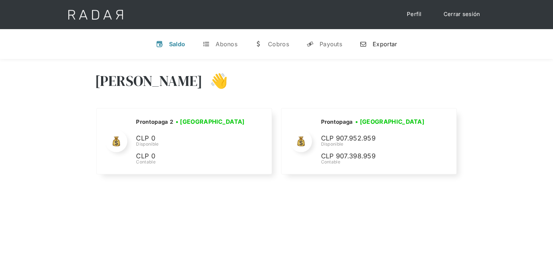  I want to click on div: Saldo, so click(177, 44).